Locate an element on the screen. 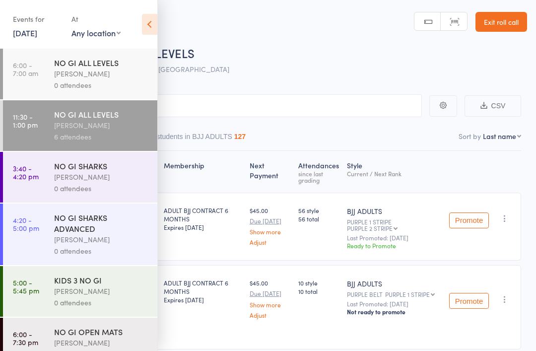 The width and height of the screenshot is (536, 351). span: 56 total is located at coordinates (318, 218).